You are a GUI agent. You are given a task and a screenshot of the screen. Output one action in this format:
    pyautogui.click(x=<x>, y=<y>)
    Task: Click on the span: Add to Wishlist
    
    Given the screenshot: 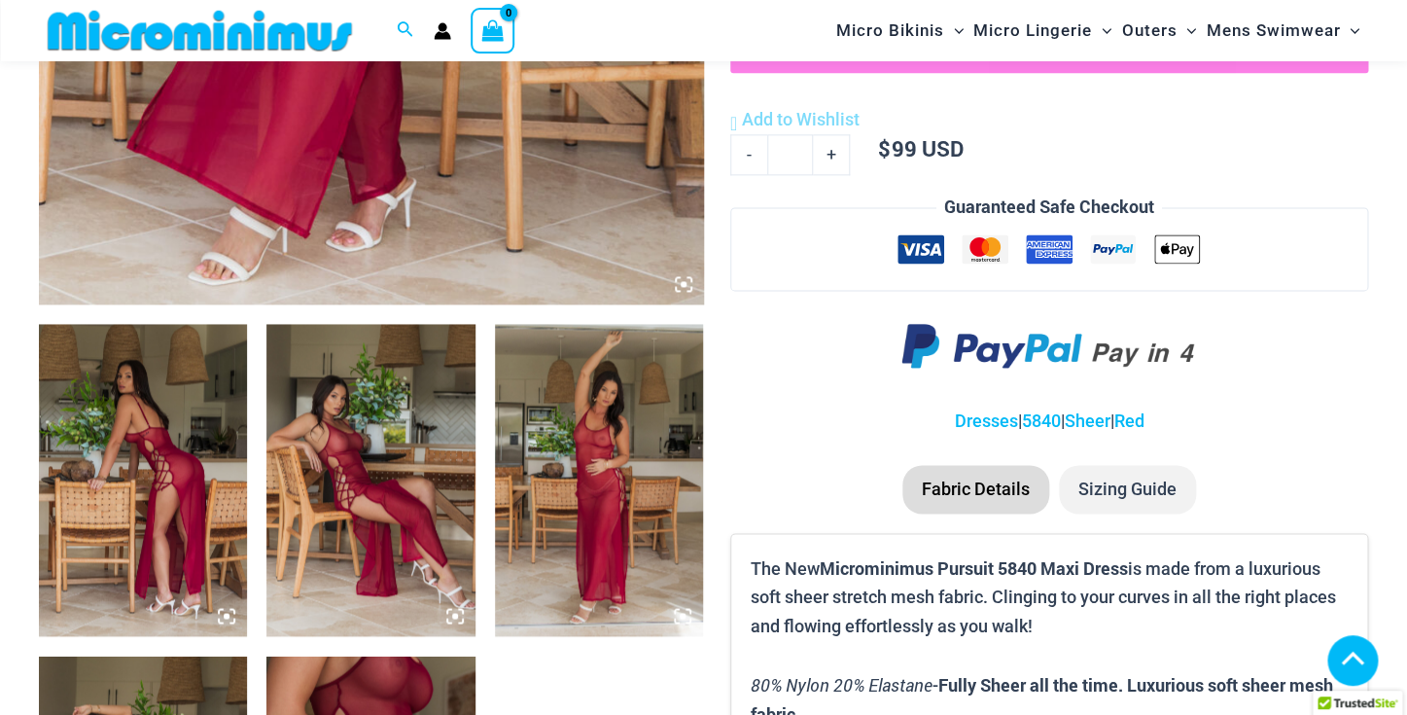 What is the action you would take?
    pyautogui.click(x=800, y=119)
    